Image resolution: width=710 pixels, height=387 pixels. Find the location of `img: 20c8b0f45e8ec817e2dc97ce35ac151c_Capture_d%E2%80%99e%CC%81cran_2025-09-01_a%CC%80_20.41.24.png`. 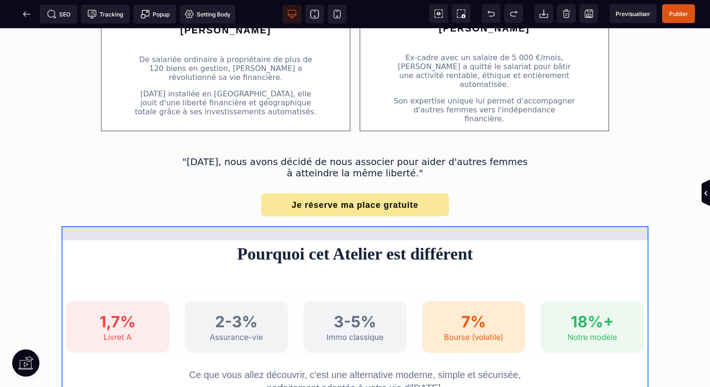

img: 20c8b0f45e8ec817e2dc97ce35ac151c_Capture_d%E2%80%99e%CC%81cran_2025-09-01_a%CC%80_20.41.24.png is located at coordinates (355, 296).